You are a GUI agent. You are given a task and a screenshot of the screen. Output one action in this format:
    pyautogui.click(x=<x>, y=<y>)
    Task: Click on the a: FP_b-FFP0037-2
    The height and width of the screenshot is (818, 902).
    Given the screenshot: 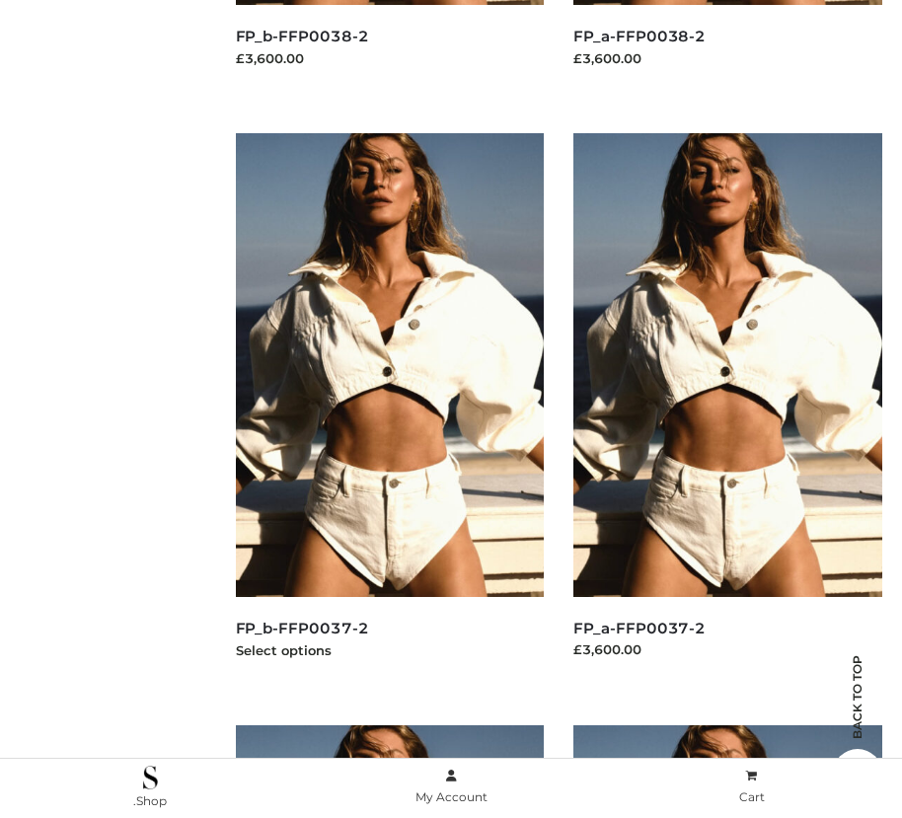 What is the action you would take?
    pyautogui.click(x=302, y=628)
    